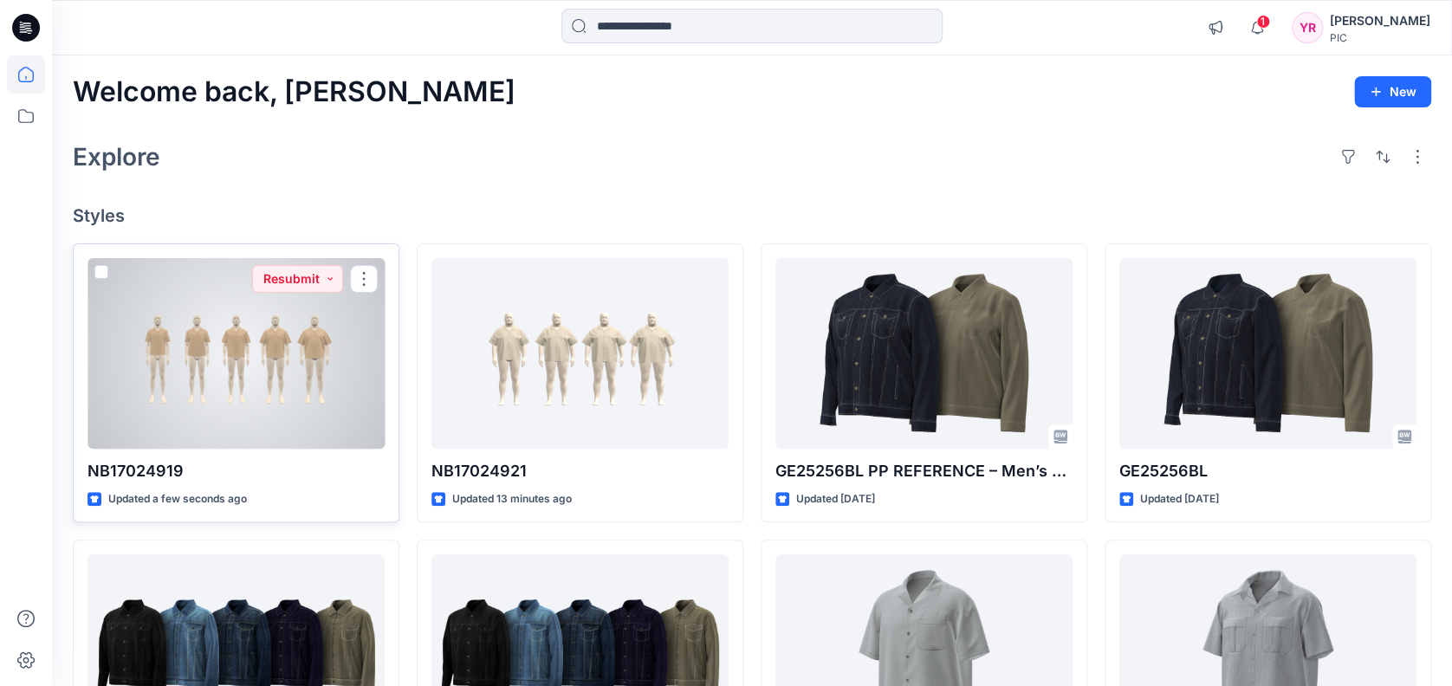 The height and width of the screenshot is (686, 1452). I want to click on button: New, so click(1392, 92).